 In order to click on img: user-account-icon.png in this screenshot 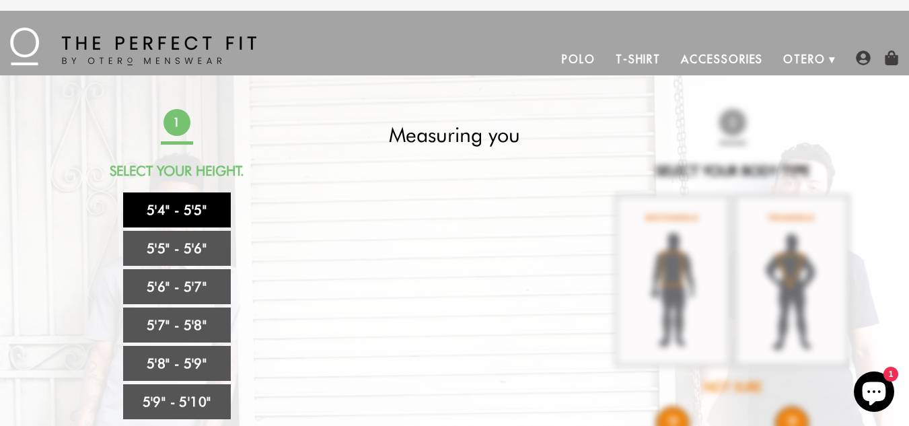, I will do `click(863, 58)`.